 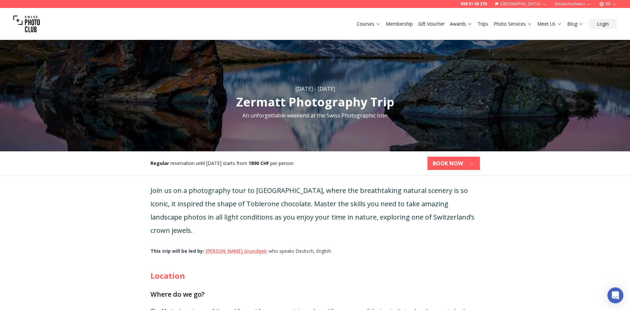 I want to click on button: Trips, so click(x=483, y=24).